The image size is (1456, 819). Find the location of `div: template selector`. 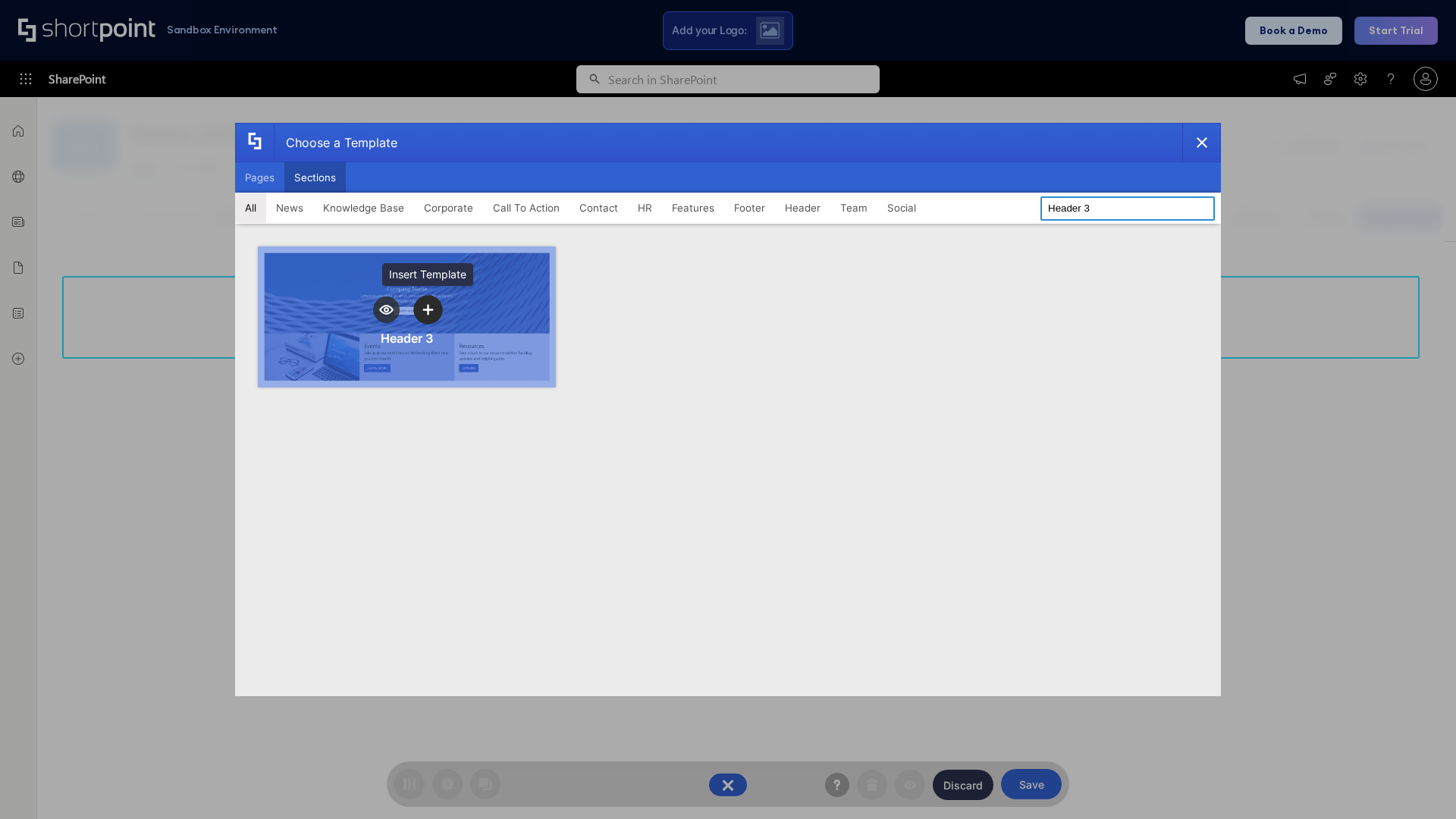

div: template selector is located at coordinates (728, 410).